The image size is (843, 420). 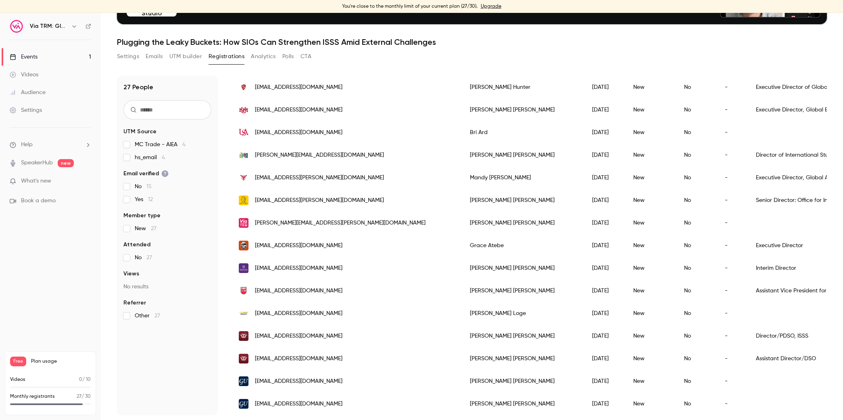 I want to click on div: Grace Atebe, so click(x=523, y=245).